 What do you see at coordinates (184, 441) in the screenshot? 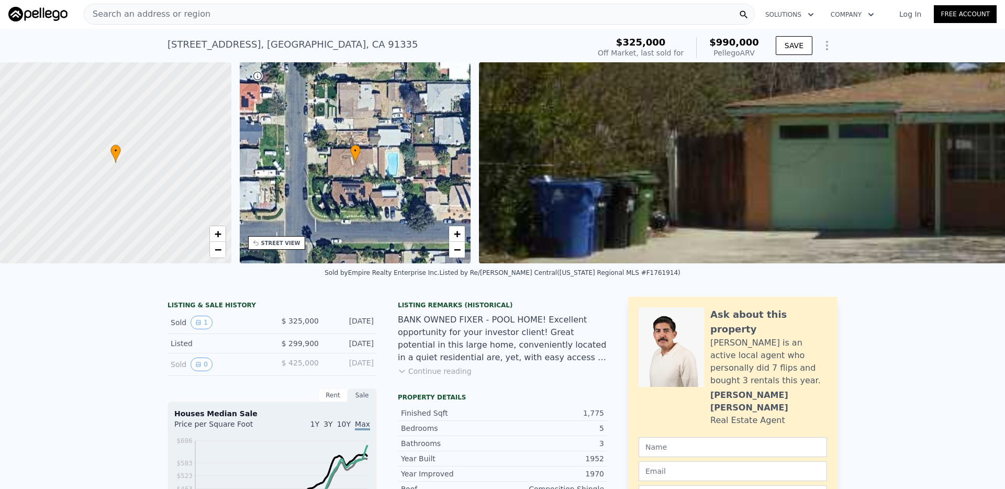
I see `tspan: $686` at bounding box center [184, 441].